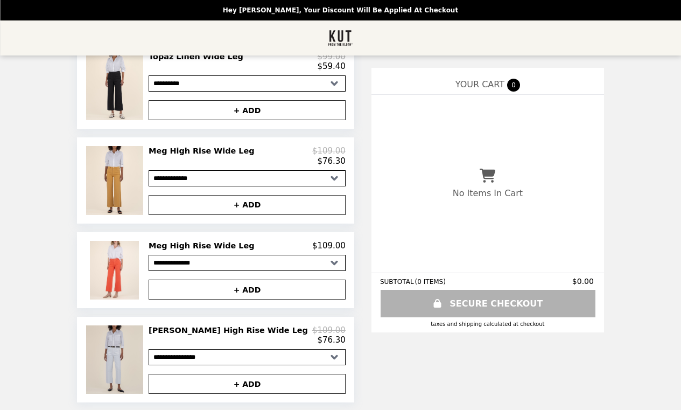 This screenshot has width=681, height=410. I want to click on span: SUBTOTAL, so click(398, 282).